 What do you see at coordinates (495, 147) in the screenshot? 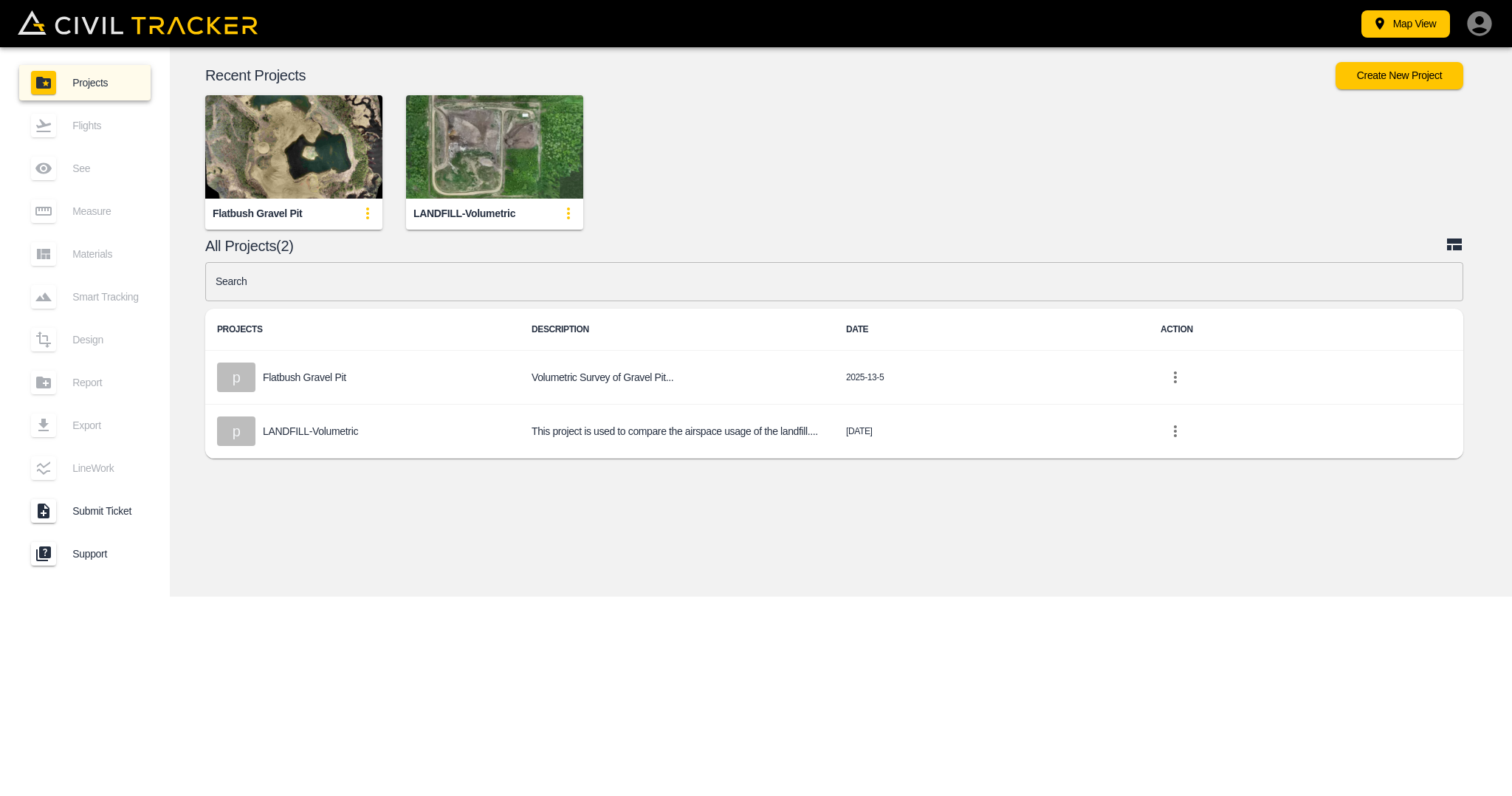
I see `img: LANDFILL-Volumetric` at bounding box center [495, 147].